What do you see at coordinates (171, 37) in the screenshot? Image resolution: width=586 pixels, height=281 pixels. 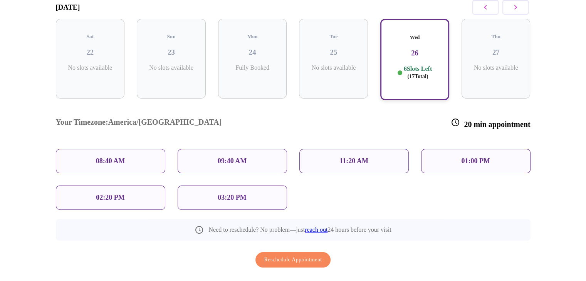 I see `h5: Sun` at bounding box center [171, 37].